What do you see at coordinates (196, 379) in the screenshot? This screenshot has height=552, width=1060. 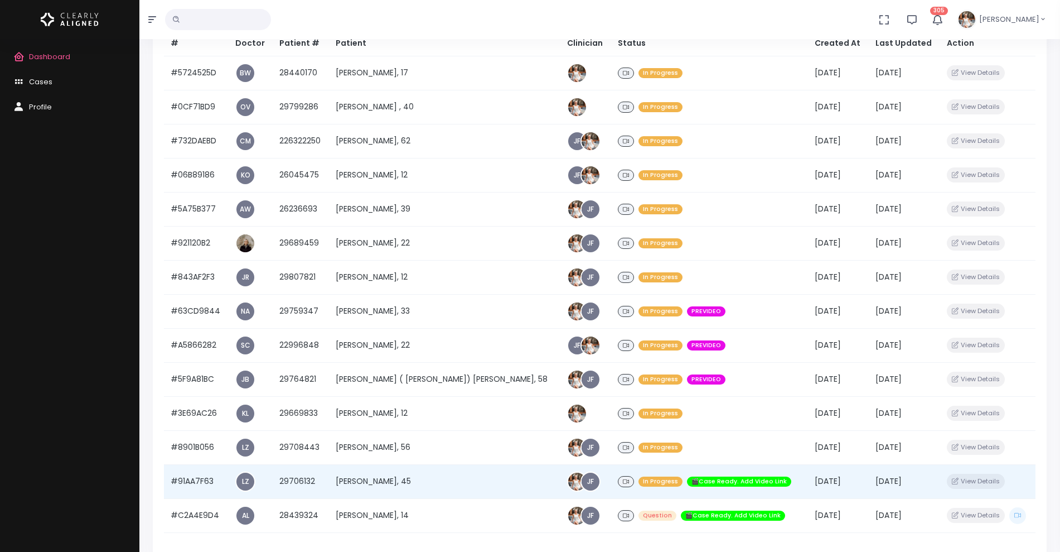 I see `td: #5F9A81BC` at bounding box center [196, 379].